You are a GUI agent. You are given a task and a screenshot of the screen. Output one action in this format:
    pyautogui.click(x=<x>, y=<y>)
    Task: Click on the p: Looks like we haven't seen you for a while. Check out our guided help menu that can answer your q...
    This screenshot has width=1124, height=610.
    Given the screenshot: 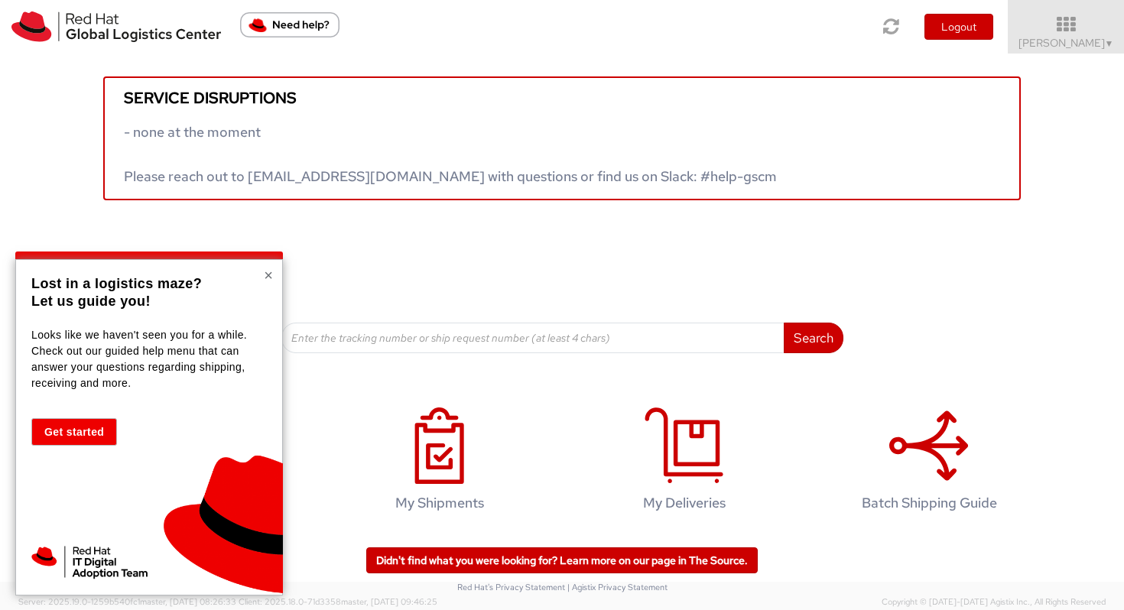 What is the action you would take?
    pyautogui.click(x=147, y=359)
    